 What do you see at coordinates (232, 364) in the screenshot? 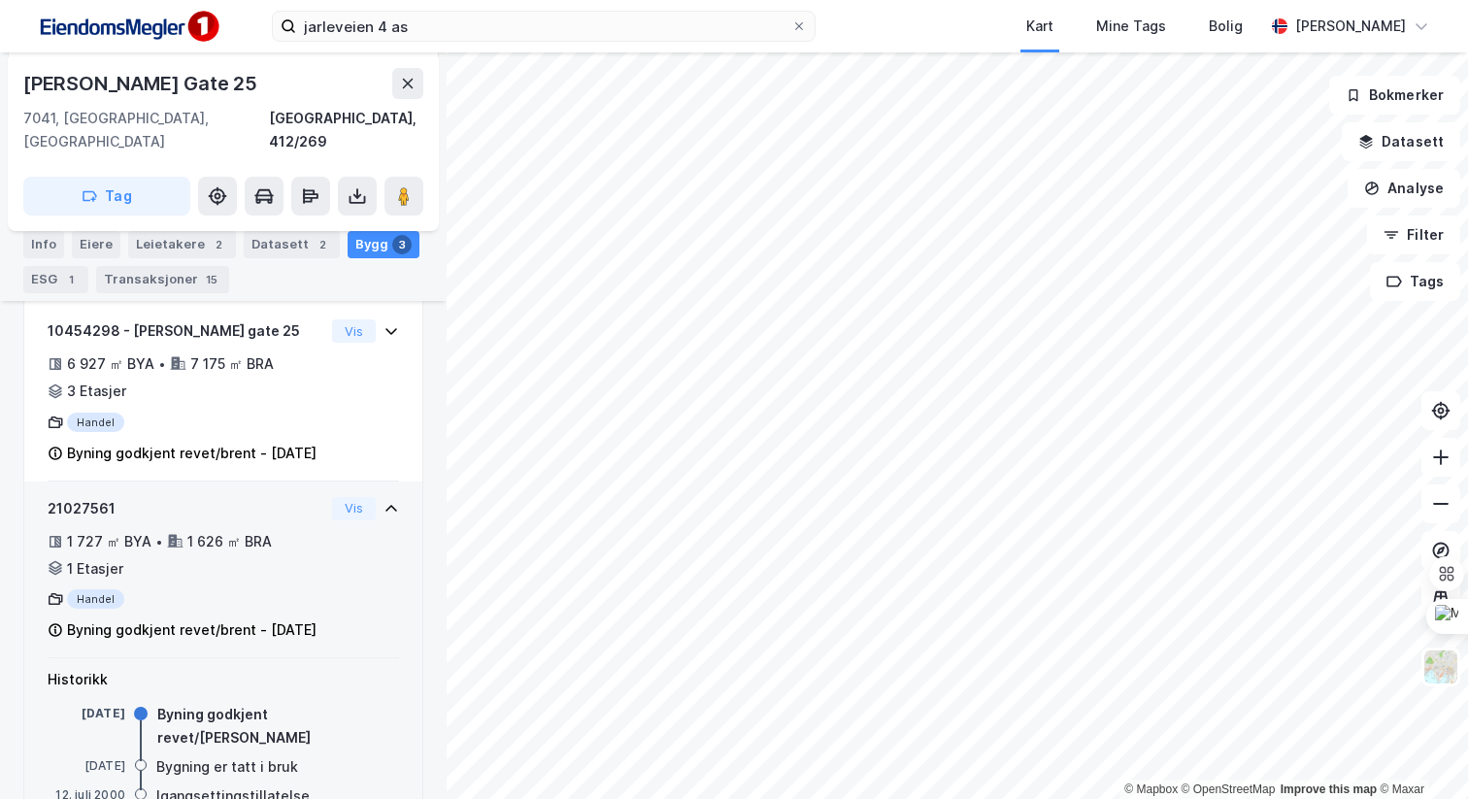
I see `div: 7 175 ㎡ BRA` at bounding box center [232, 364].